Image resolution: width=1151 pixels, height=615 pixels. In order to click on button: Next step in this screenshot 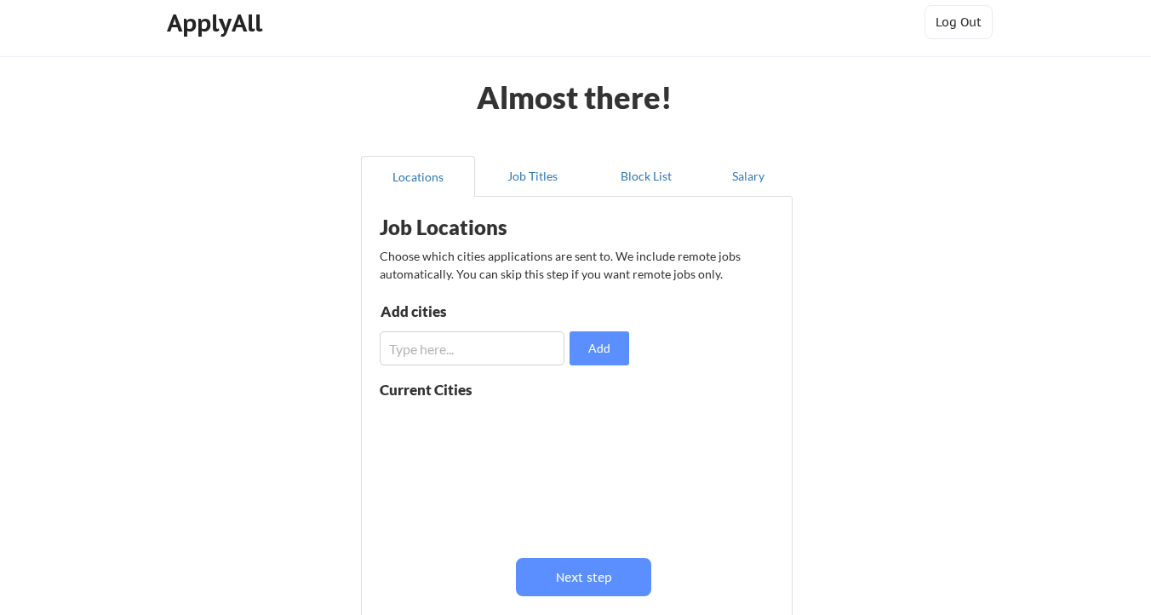, I will do `click(583, 576)`.